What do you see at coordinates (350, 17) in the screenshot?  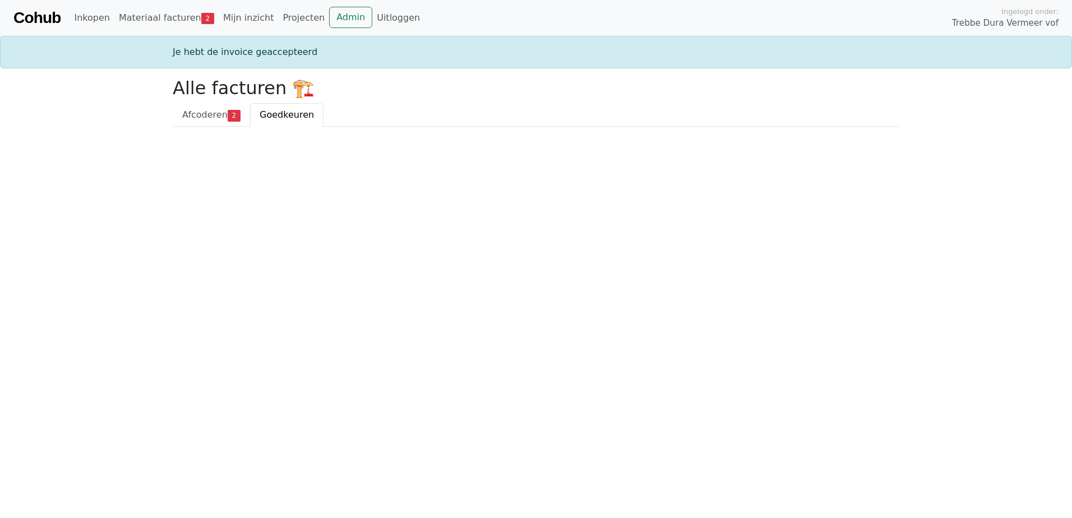 I see `a: Admin` at bounding box center [350, 17].